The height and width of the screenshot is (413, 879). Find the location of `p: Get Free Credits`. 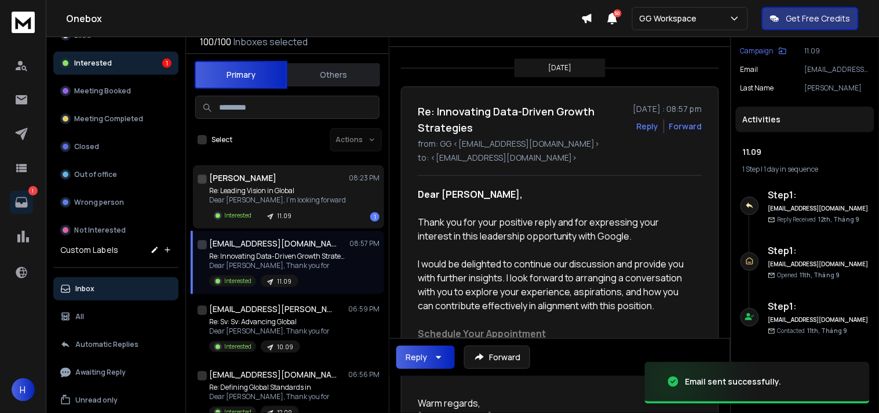

p: Get Free Credits is located at coordinates (818, 19).